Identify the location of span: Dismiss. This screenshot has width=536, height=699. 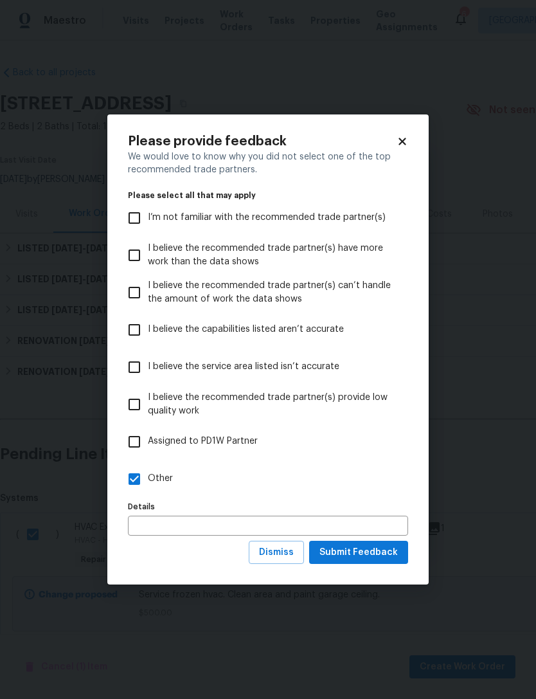
(276, 552).